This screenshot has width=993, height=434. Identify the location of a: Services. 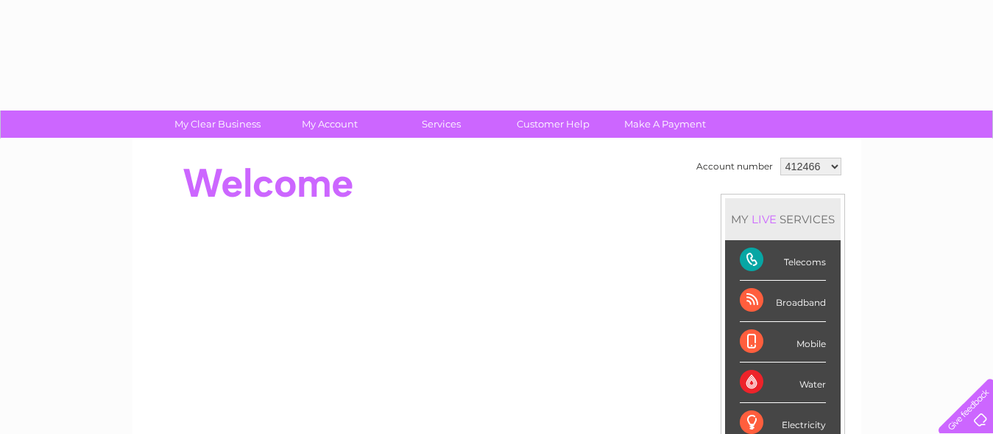
(441, 124).